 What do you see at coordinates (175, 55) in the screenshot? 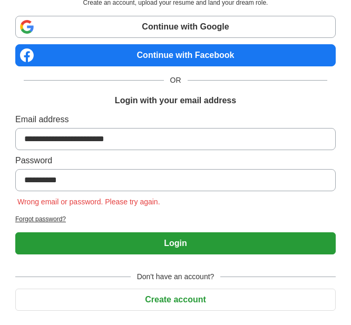
I see `a: Continue with Facebook` at bounding box center [175, 55].